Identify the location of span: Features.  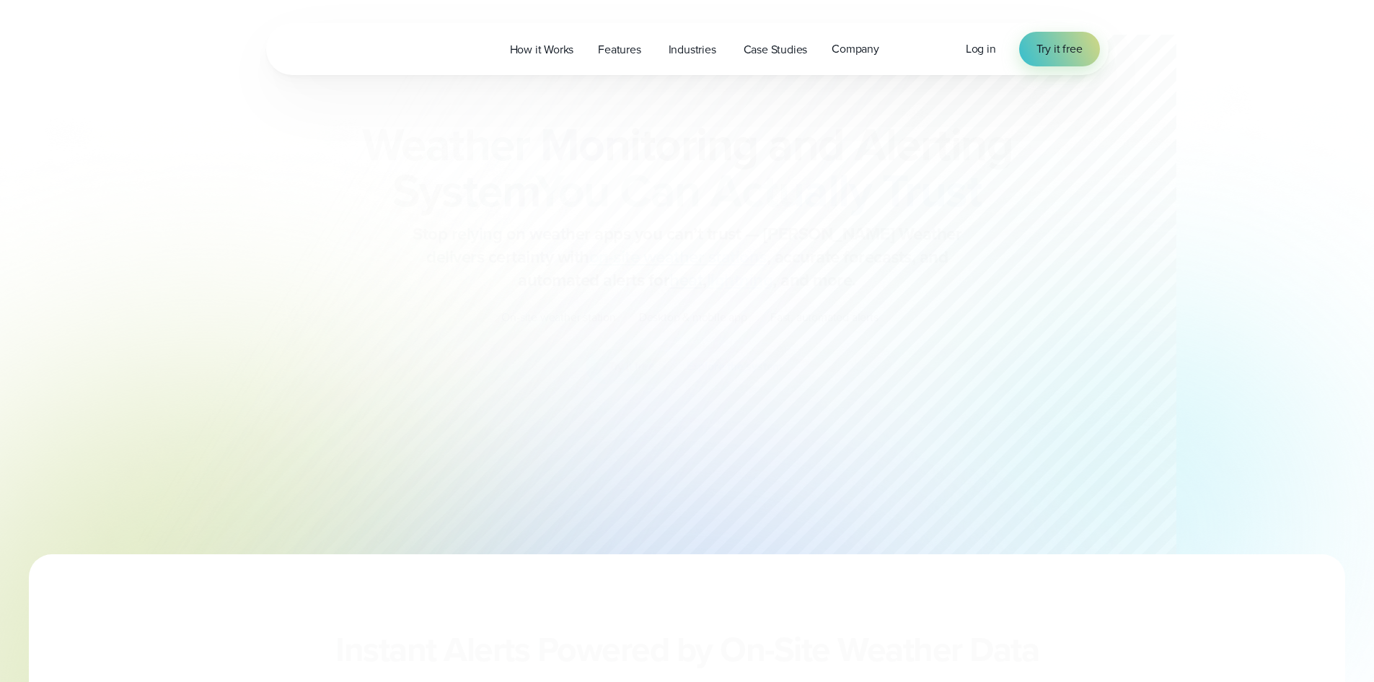
(619, 50).